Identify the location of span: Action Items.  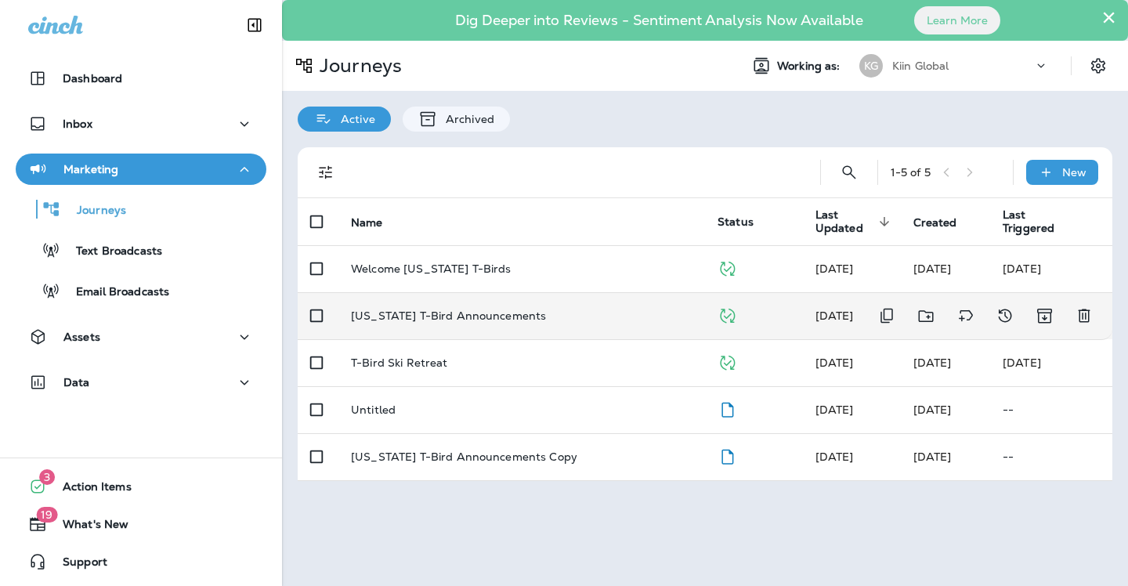
(89, 490).